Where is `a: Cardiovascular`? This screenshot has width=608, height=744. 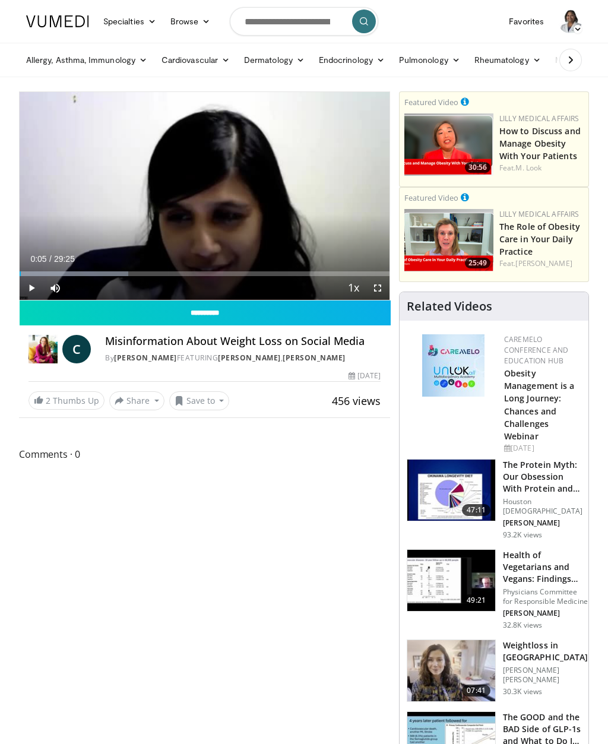 a: Cardiovascular is located at coordinates (195, 60).